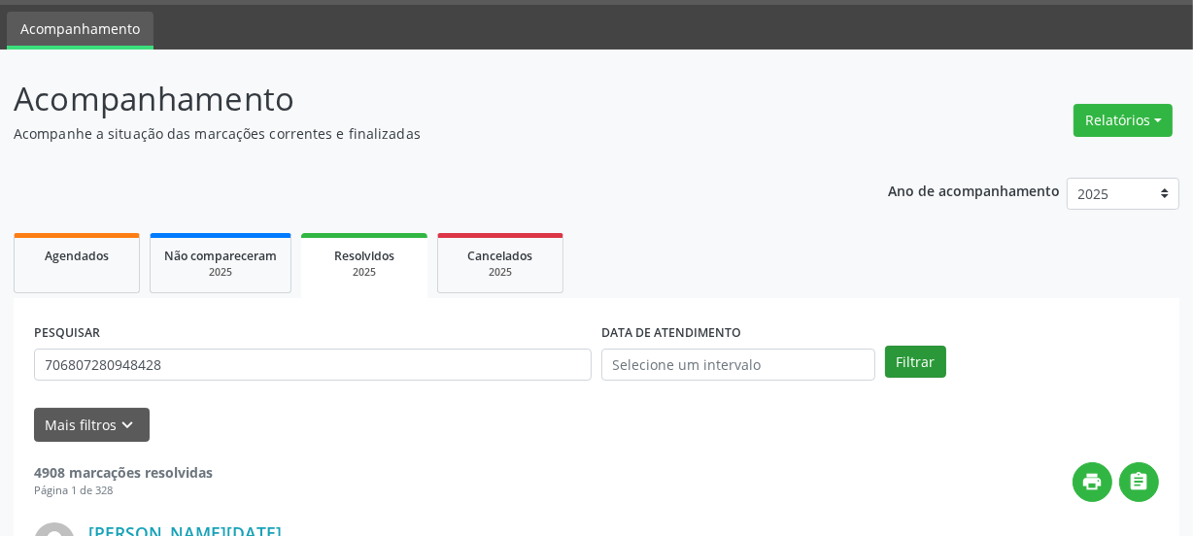 The height and width of the screenshot is (536, 1193). Describe the element at coordinates (915, 362) in the screenshot. I see `button: Filtrar` at that location.